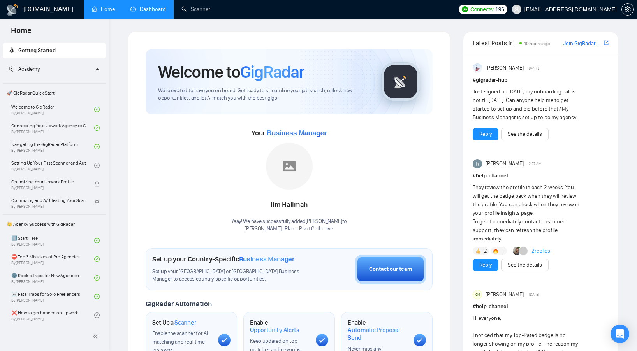  Describe the element at coordinates (391, 270) in the screenshot. I see `button: Contact our team` at that location.